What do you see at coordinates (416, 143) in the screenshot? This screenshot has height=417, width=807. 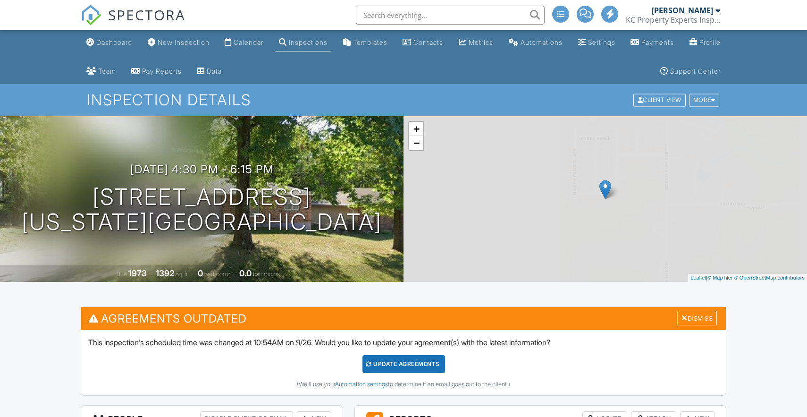 I see `a: Zoom out` at bounding box center [416, 143].